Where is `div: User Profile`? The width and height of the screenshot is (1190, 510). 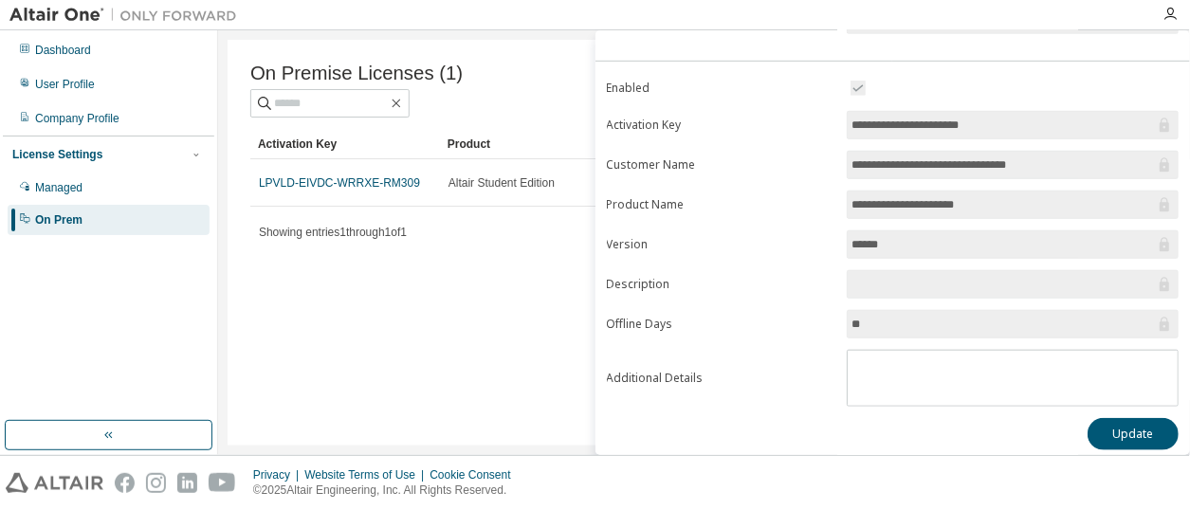 div: User Profile is located at coordinates (65, 84).